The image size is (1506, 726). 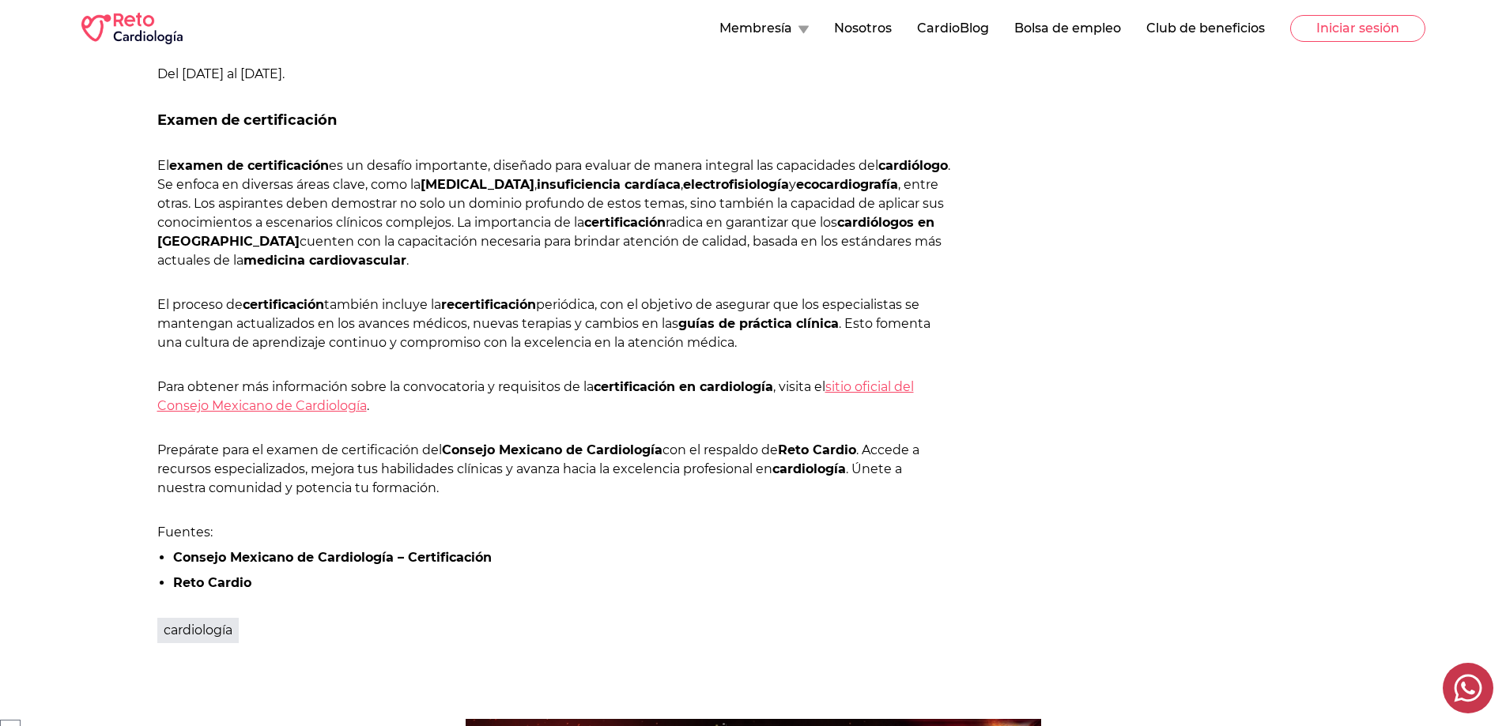 I want to click on a: Club de beneficios, so click(x=1205, y=28).